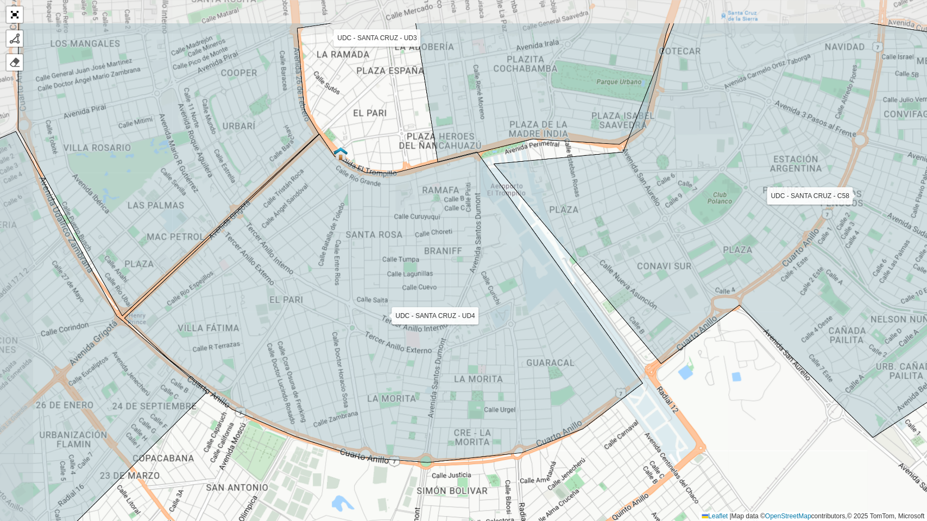 The height and width of the screenshot is (521, 927). What do you see at coordinates (788, 516) in the screenshot?
I see `a: OpenStreetMap` at bounding box center [788, 516].